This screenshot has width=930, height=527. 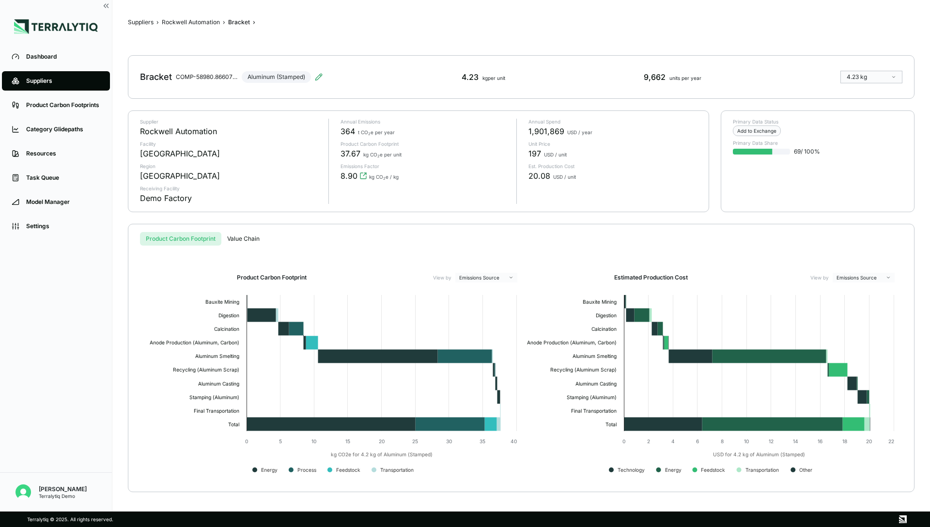 What do you see at coordinates (673, 470) in the screenshot?
I see `text: Energy` at bounding box center [673, 470].